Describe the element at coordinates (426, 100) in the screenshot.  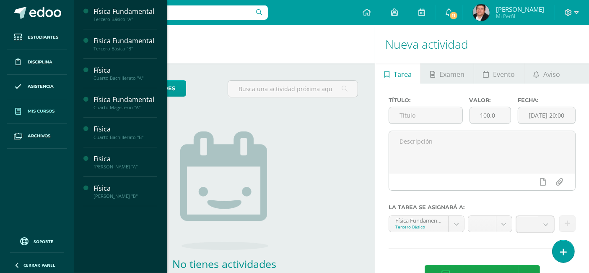
I see `label: Título:` at that location.